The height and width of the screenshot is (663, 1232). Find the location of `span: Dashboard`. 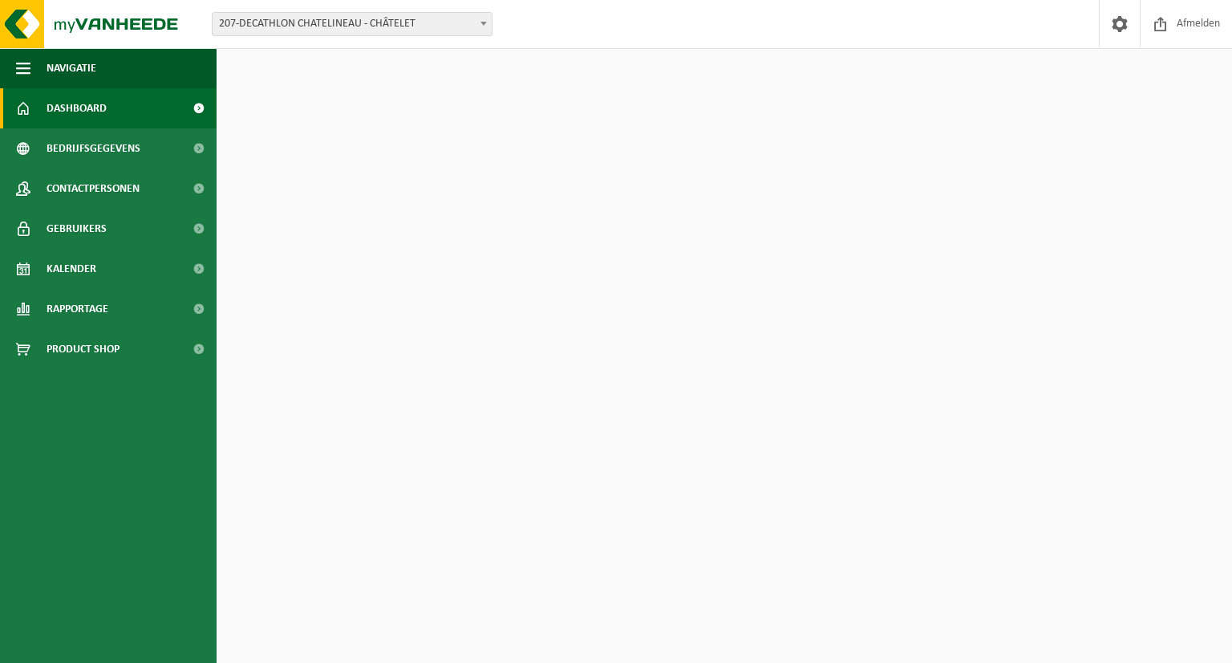

span: Dashboard is located at coordinates (76, 108).